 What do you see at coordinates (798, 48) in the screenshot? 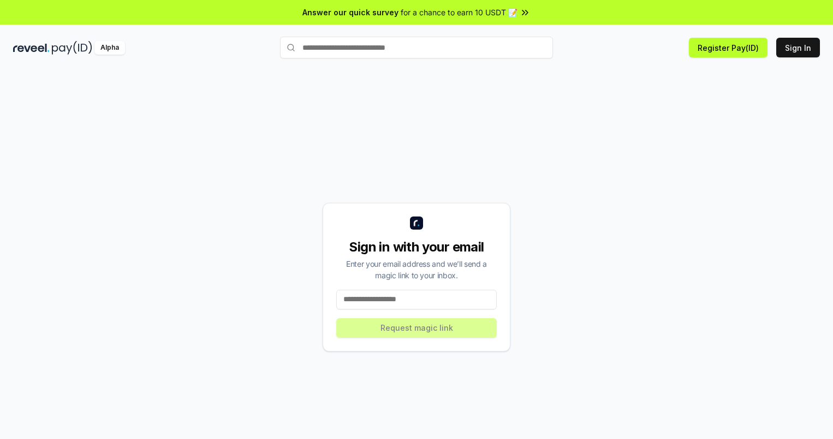
I see `button: Sign In` at bounding box center [798, 48].